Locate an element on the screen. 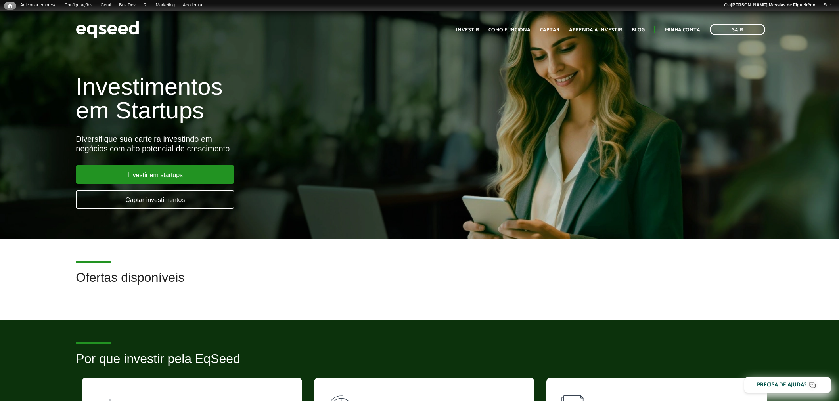 This screenshot has width=839, height=401. a: Blog is located at coordinates (638, 30).